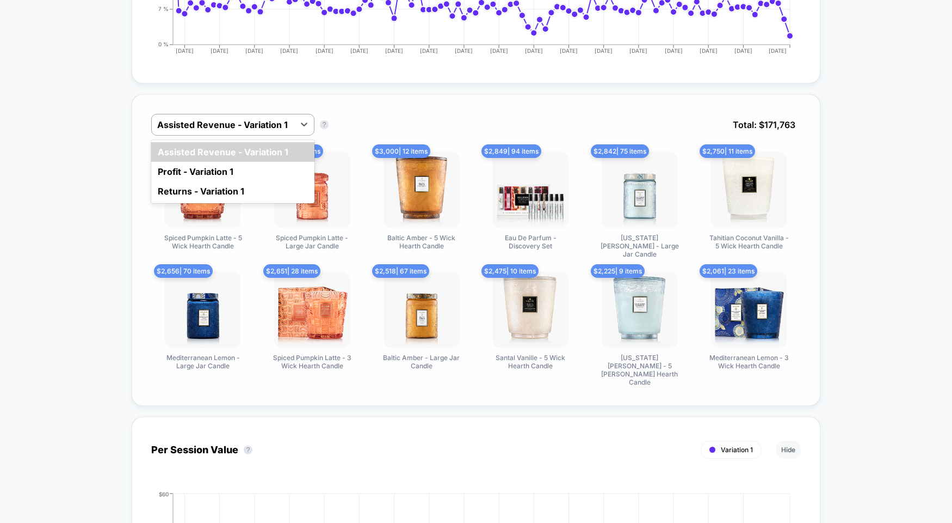  Describe the element at coordinates (789, 449) in the screenshot. I see `button: Hide` at that location.